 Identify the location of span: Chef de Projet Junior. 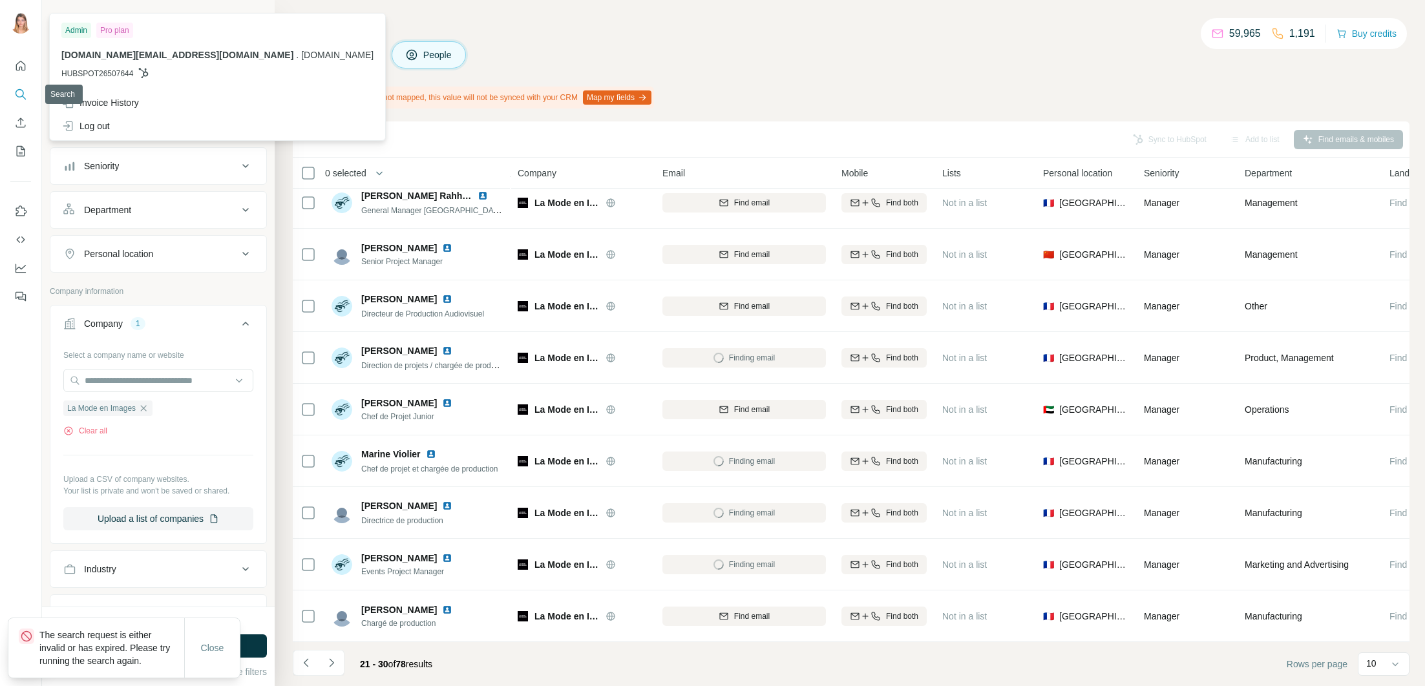
(414, 417).